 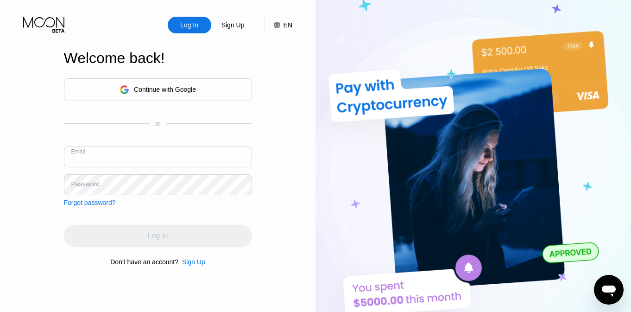 I want to click on div: or, so click(x=158, y=124).